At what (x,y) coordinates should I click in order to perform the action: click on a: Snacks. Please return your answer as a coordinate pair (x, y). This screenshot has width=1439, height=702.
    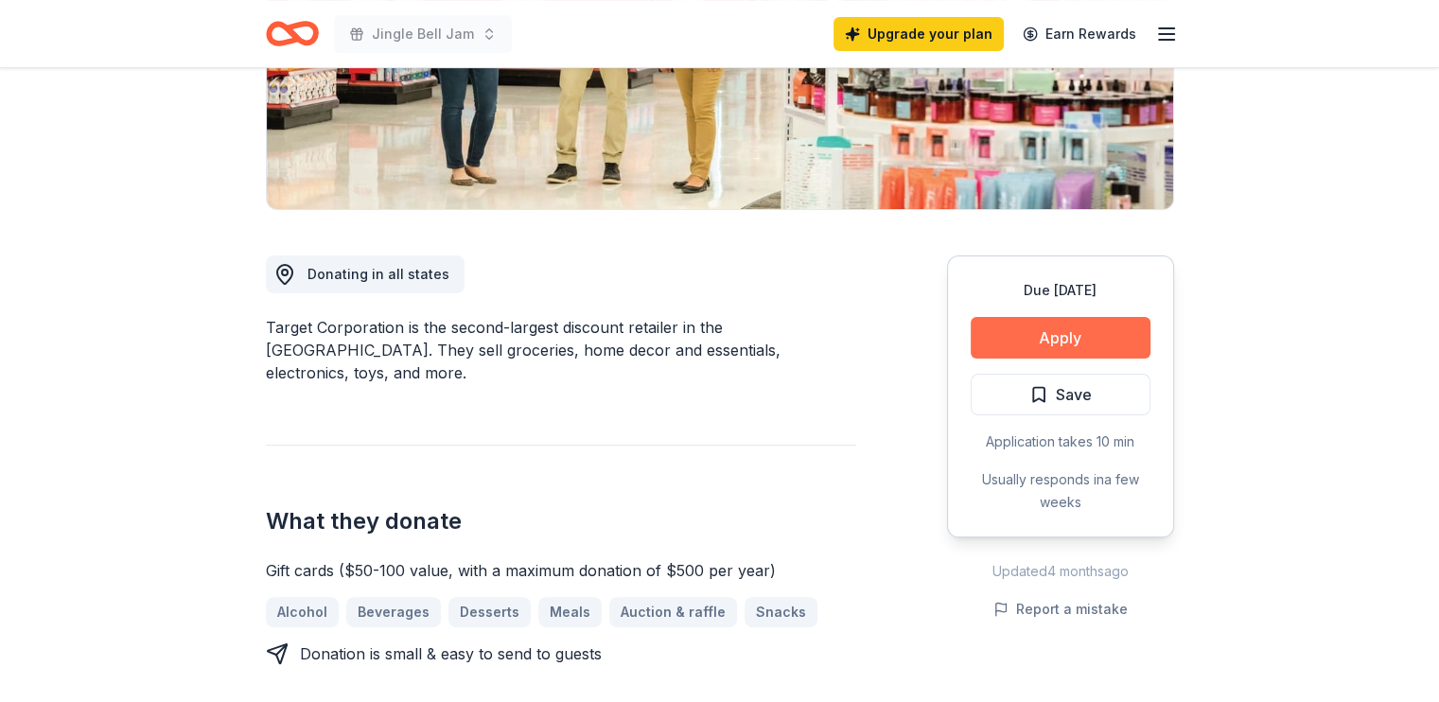
    Looking at the image, I should click on (781, 612).